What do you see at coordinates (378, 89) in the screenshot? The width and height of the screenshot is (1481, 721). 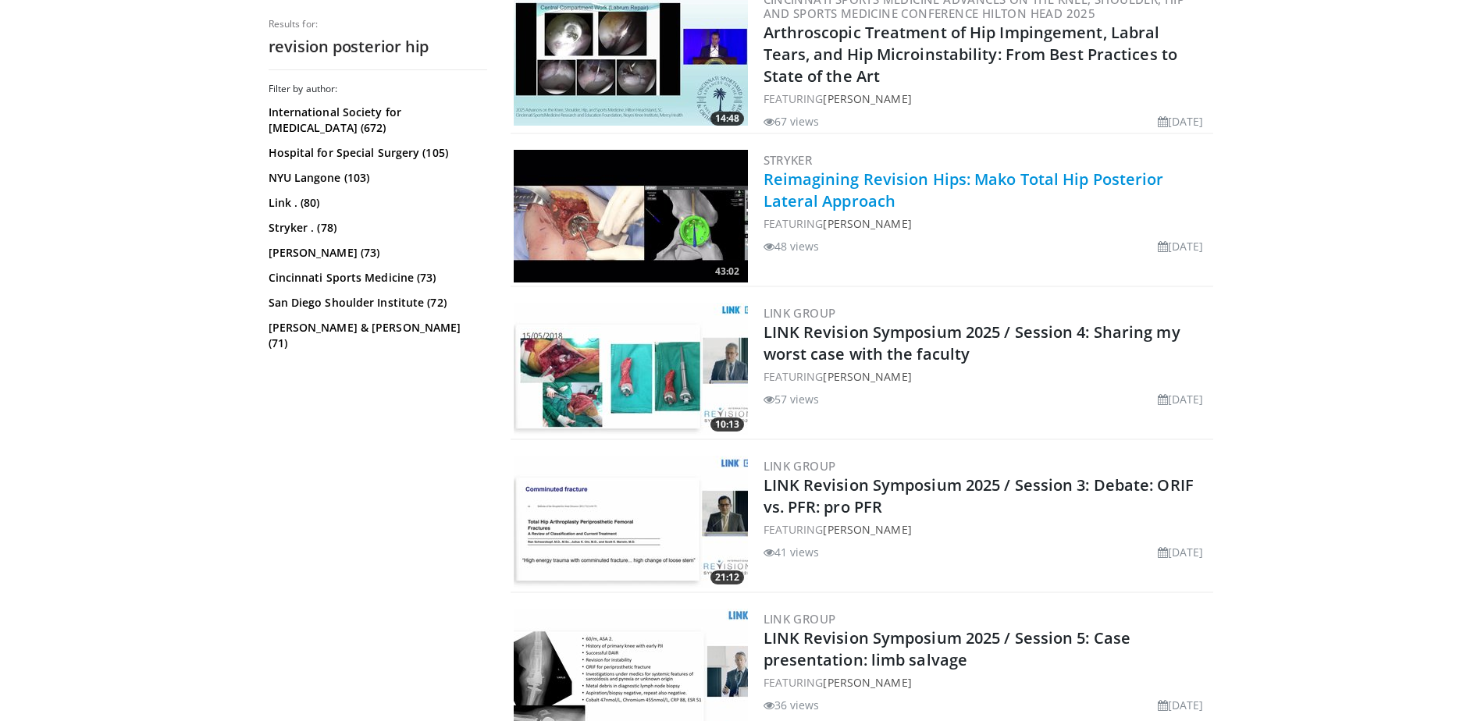 I see `h3: Filter by author:` at bounding box center [378, 89].